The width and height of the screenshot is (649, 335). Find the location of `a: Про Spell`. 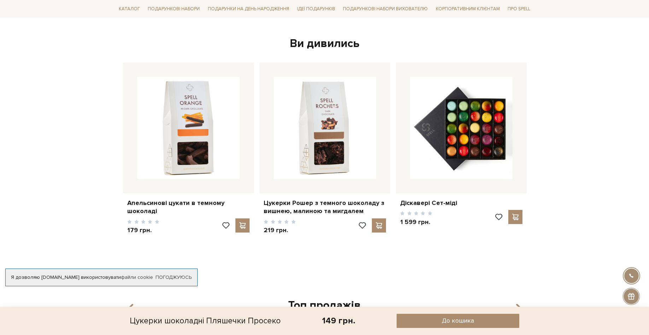

a: Про Spell is located at coordinates (519, 9).